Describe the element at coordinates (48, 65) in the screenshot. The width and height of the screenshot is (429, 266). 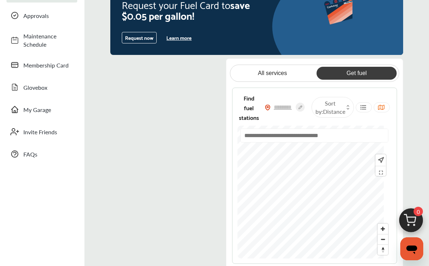
I see `span: Membership Card` at that location.